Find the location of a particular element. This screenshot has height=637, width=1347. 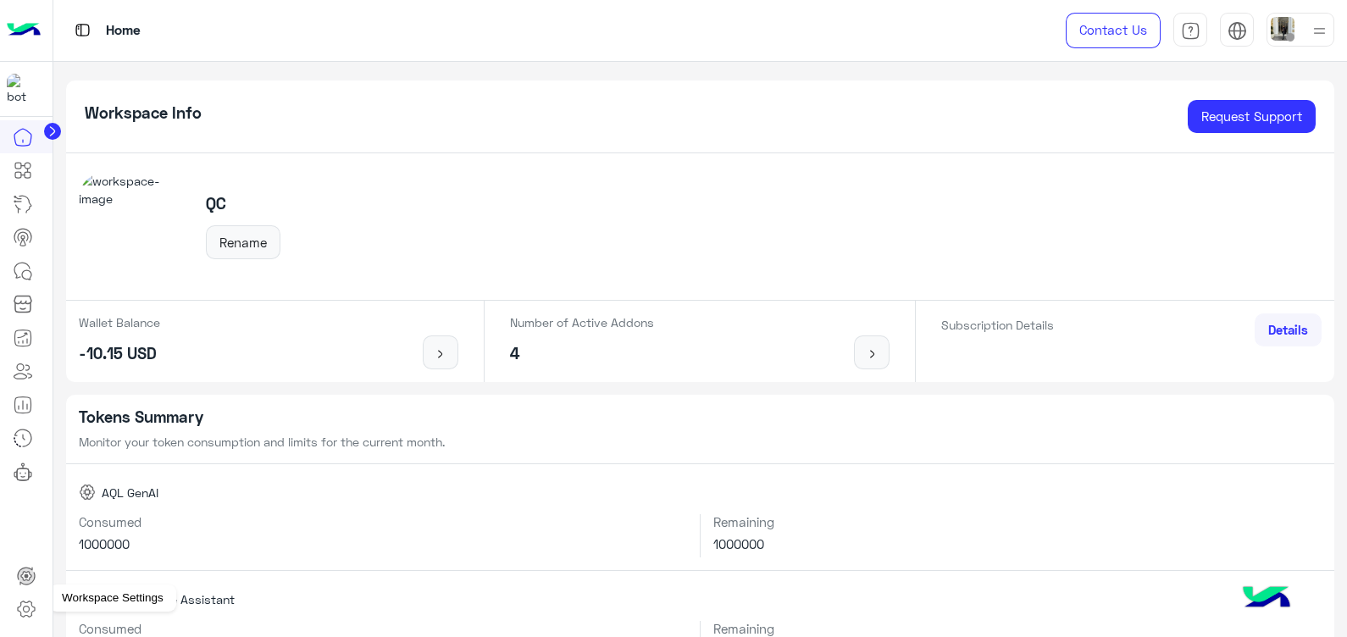

a: Details is located at coordinates (1287, 330).